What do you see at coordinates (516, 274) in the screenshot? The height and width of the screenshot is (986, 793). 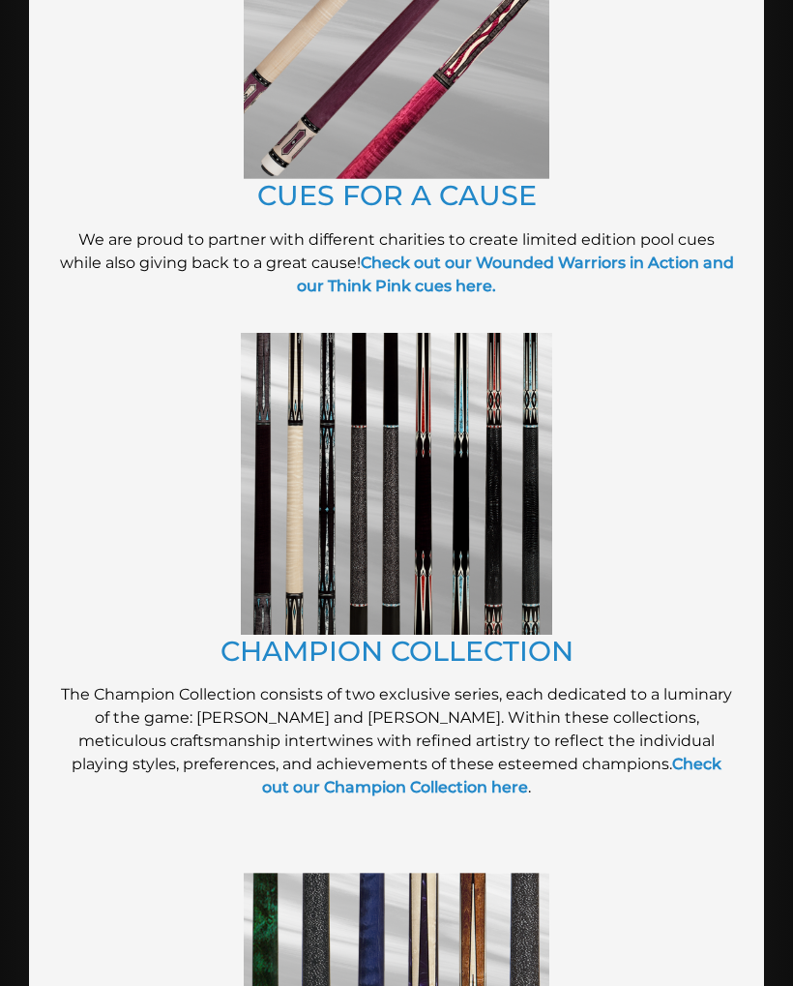 I see `strong: Check out our Wounded Warriors in Action and our Think Pink cues here.` at bounding box center [516, 274].